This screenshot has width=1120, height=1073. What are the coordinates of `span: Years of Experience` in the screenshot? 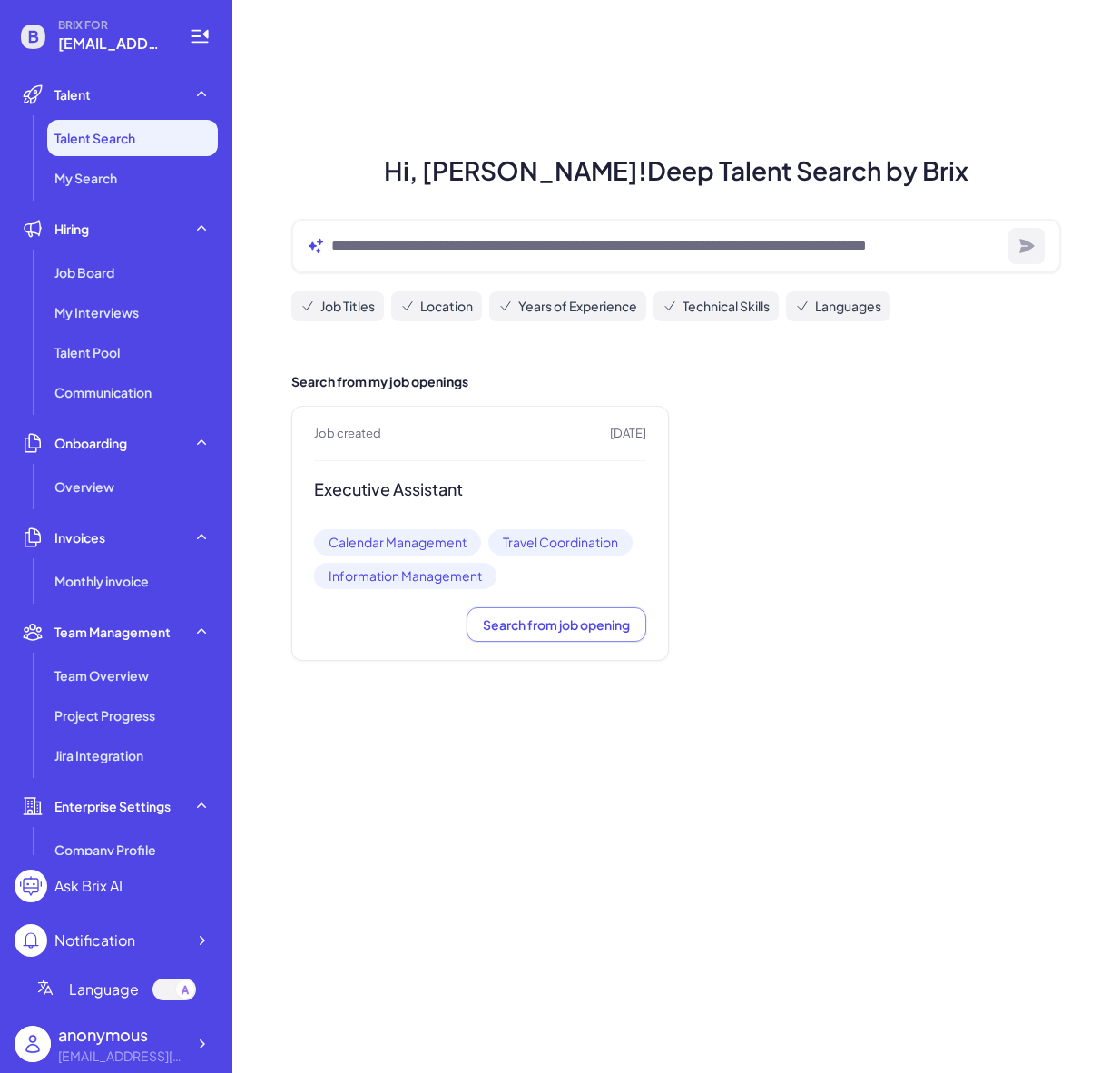 It's located at (577, 306).